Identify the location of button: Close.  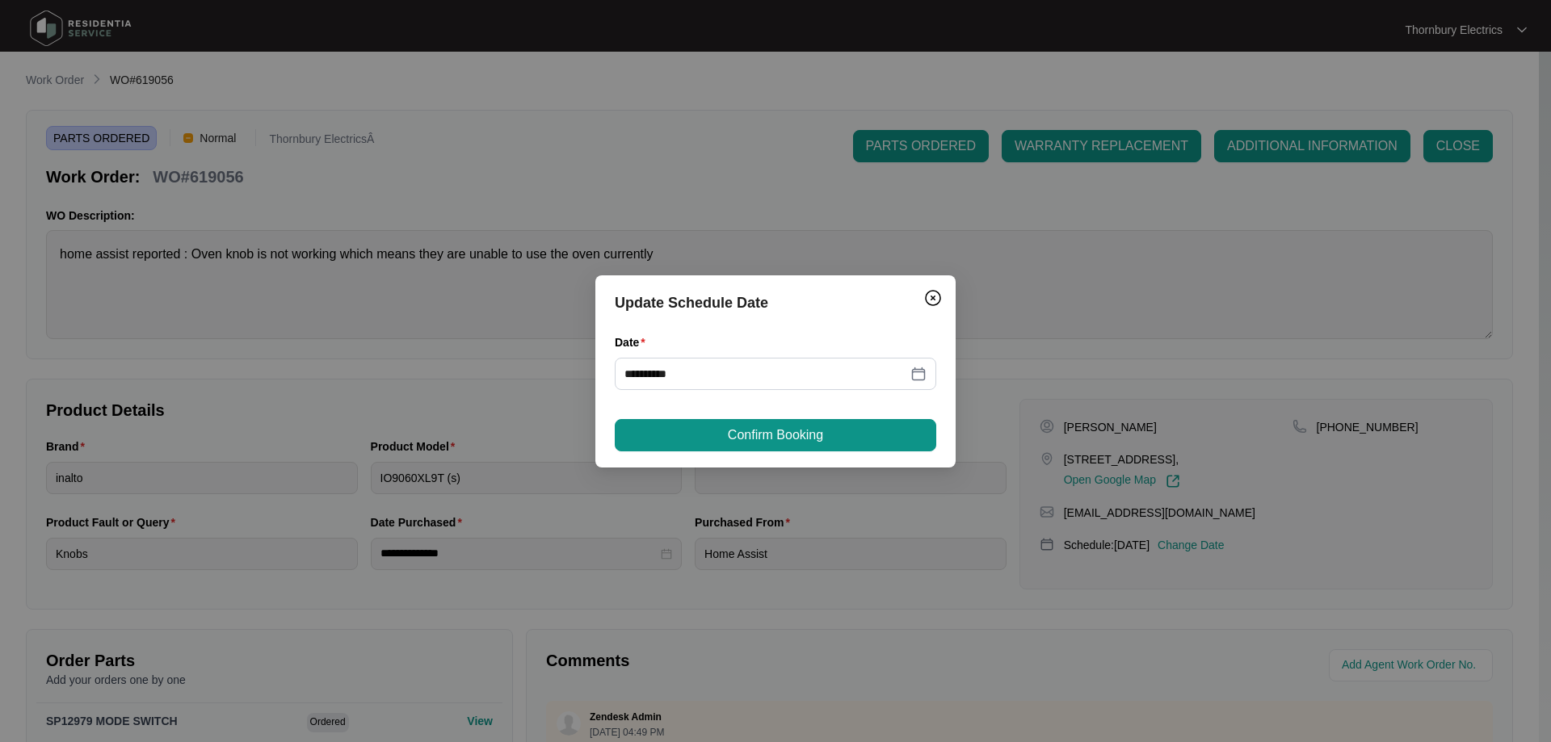
(933, 298).